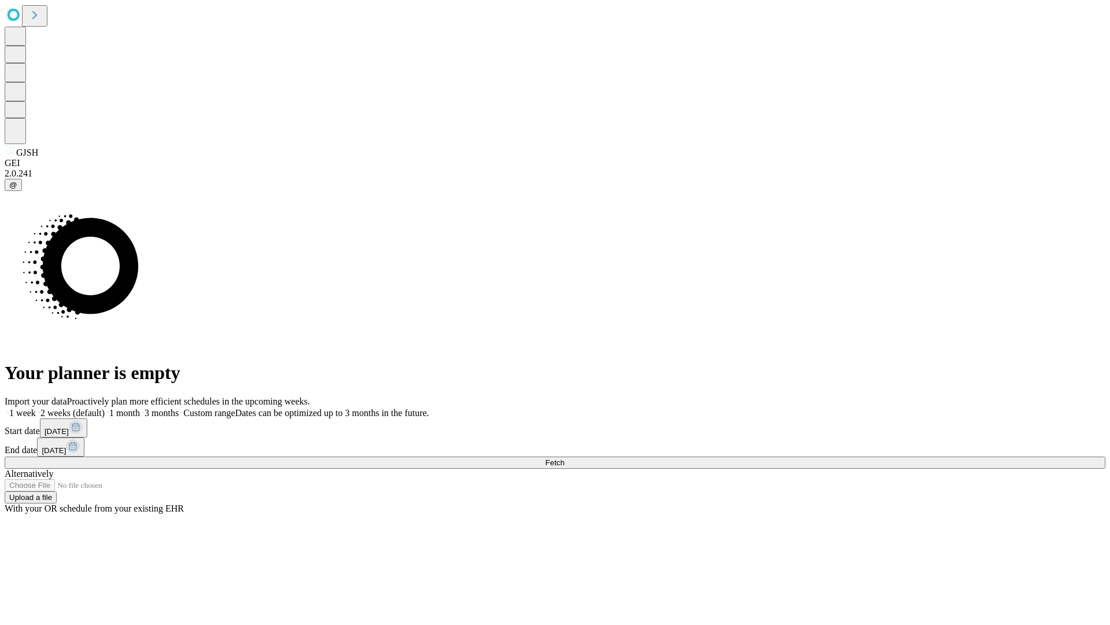 This screenshot has width=1110, height=625. I want to click on span: 2 weeks (default), so click(72, 412).